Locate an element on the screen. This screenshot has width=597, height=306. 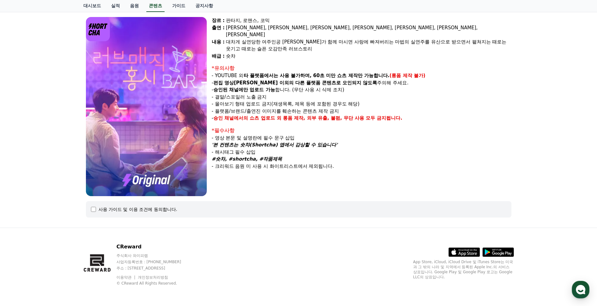
p: - 몰아보기 형태 업로드 금지(재생목록, 제목 등에 포함된 경우도 해당) is located at coordinates (362, 104).